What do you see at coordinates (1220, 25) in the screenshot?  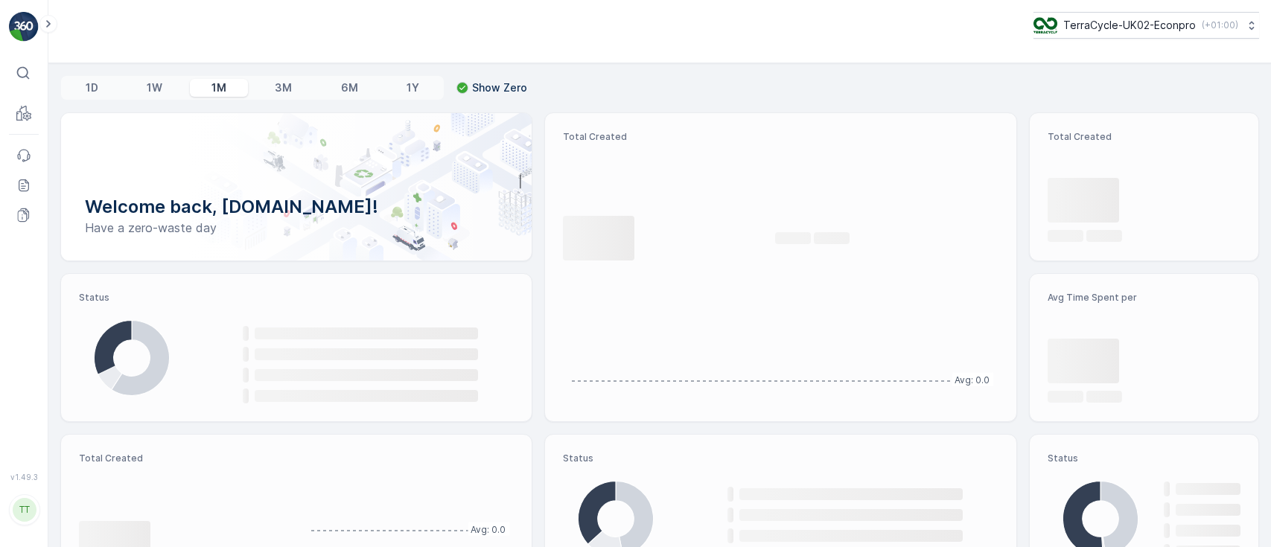 I see `p: ( +01:00 )` at bounding box center [1220, 25].